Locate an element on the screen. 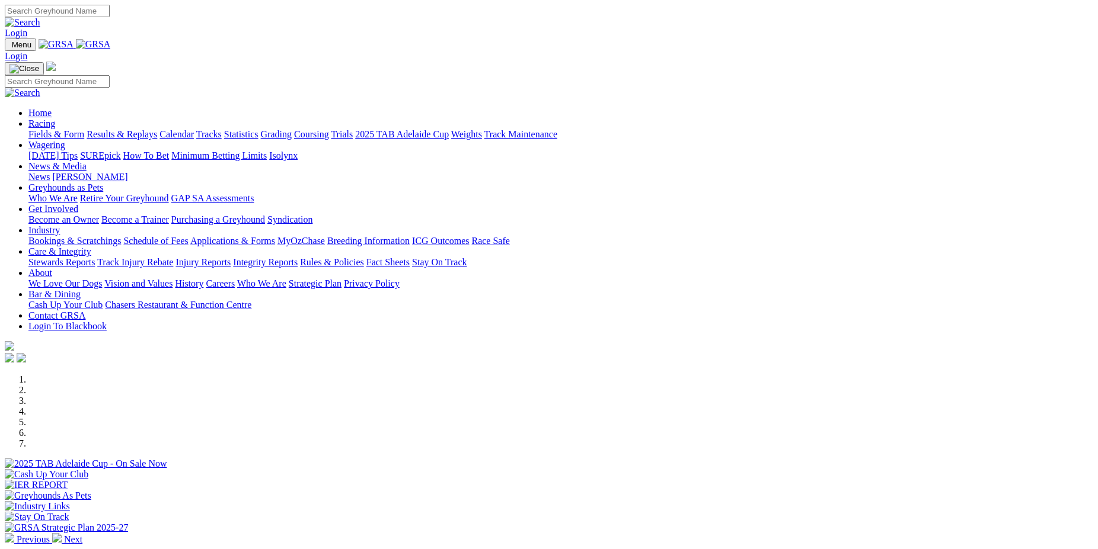  a: We Love Our Dogs is located at coordinates (65, 283).